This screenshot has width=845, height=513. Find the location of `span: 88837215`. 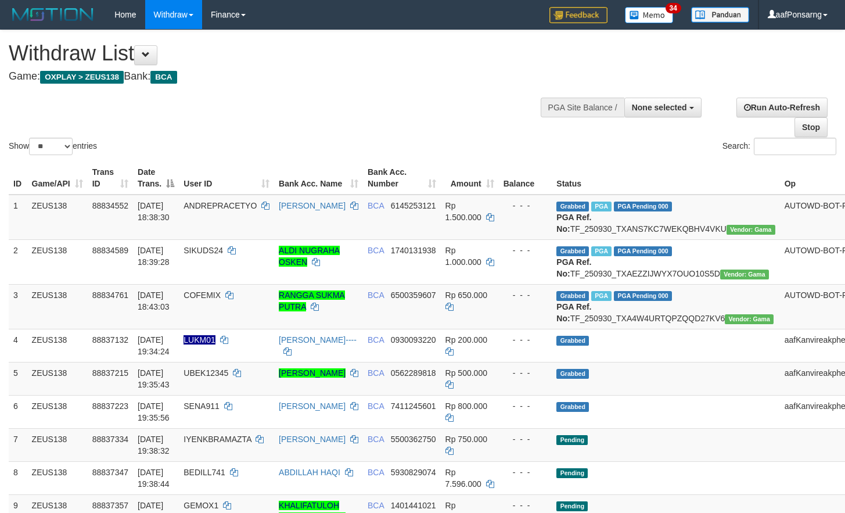

span: 88837215 is located at coordinates (110, 373).